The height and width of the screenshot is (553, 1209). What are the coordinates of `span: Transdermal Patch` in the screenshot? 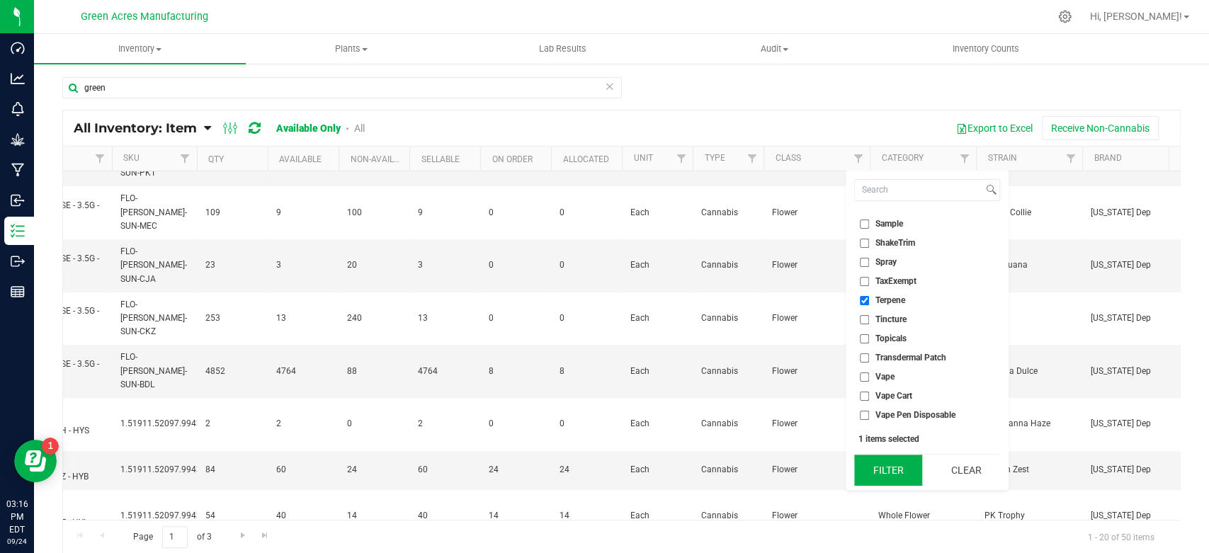 It's located at (911, 358).